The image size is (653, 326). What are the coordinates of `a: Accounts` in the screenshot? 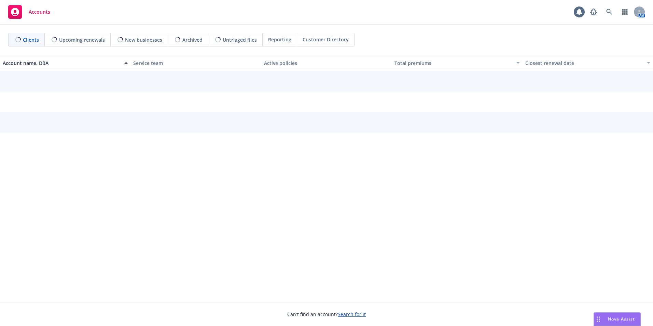 It's located at (29, 12).